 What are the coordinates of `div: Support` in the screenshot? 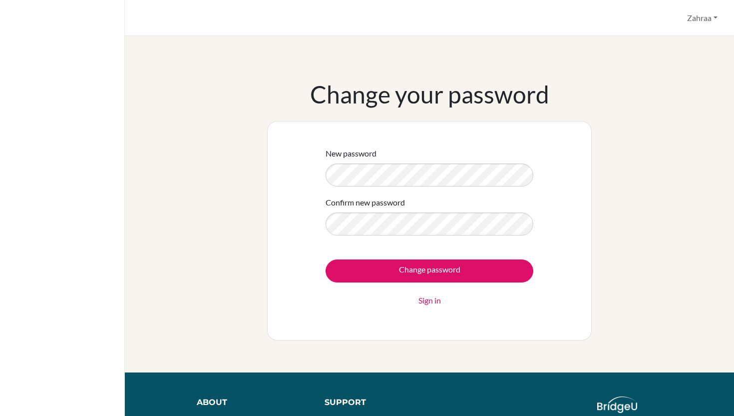 It's located at (372, 402).